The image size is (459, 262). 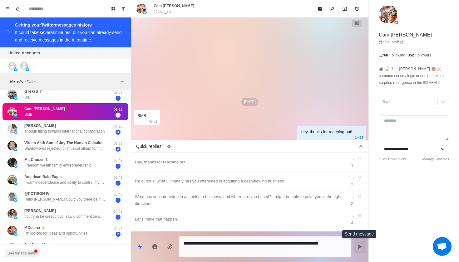 What do you see at coordinates (391, 42) in the screenshot?
I see `a: @cam_staff` at bounding box center [391, 42].